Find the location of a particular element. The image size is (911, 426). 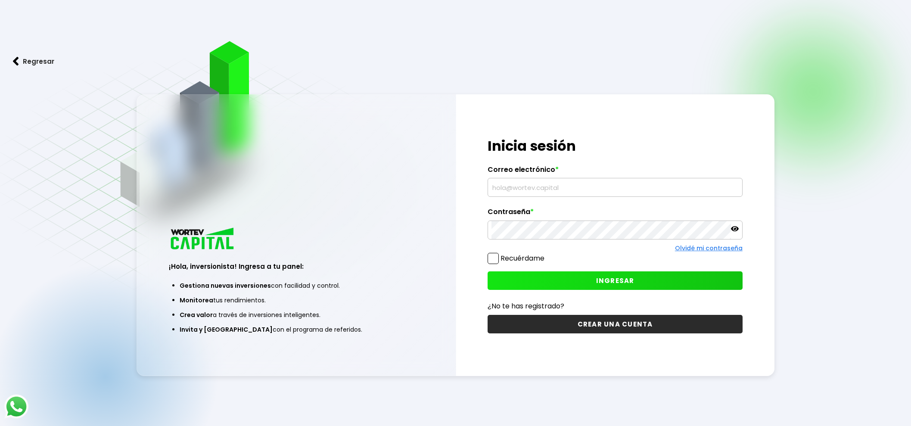

img: logos_whatsapp-icon.242b2217.svg is located at coordinates (16, 406).